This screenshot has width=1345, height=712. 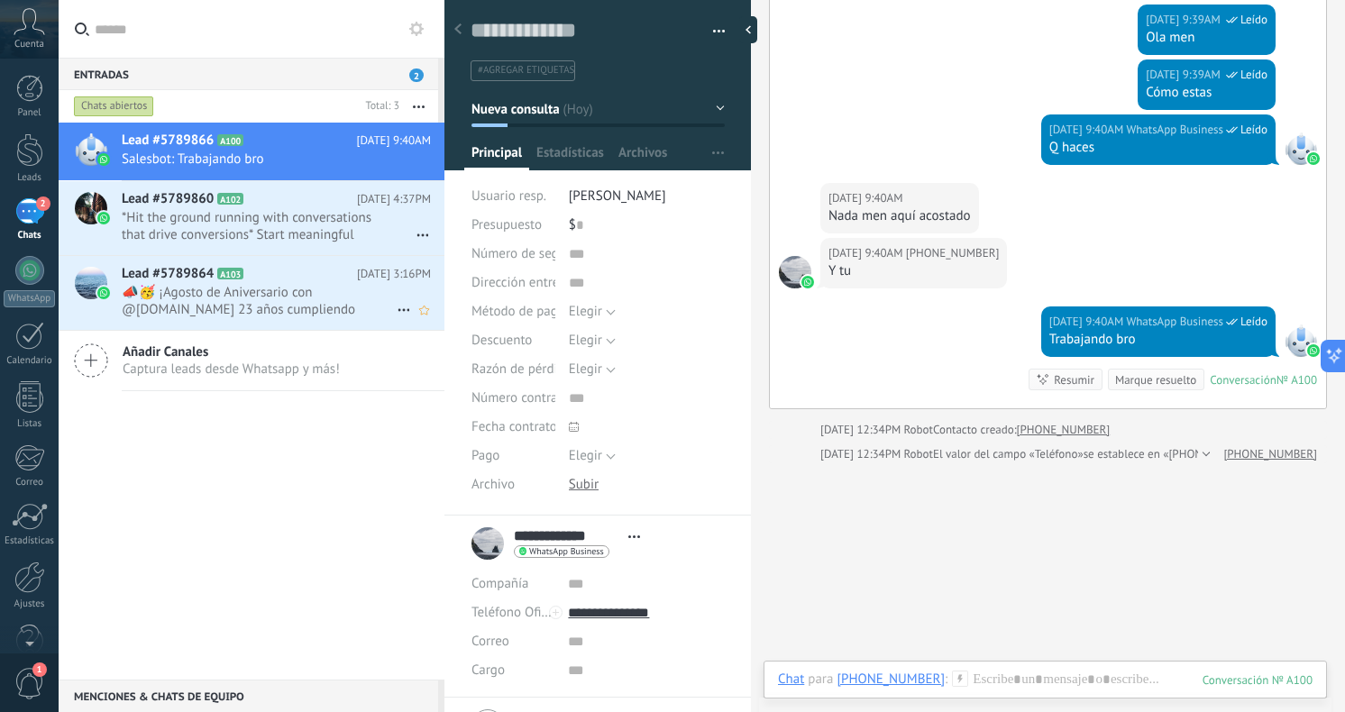 What do you see at coordinates (518, 612) in the screenshot?
I see `span: Teléfono Oficina` at bounding box center [518, 612].